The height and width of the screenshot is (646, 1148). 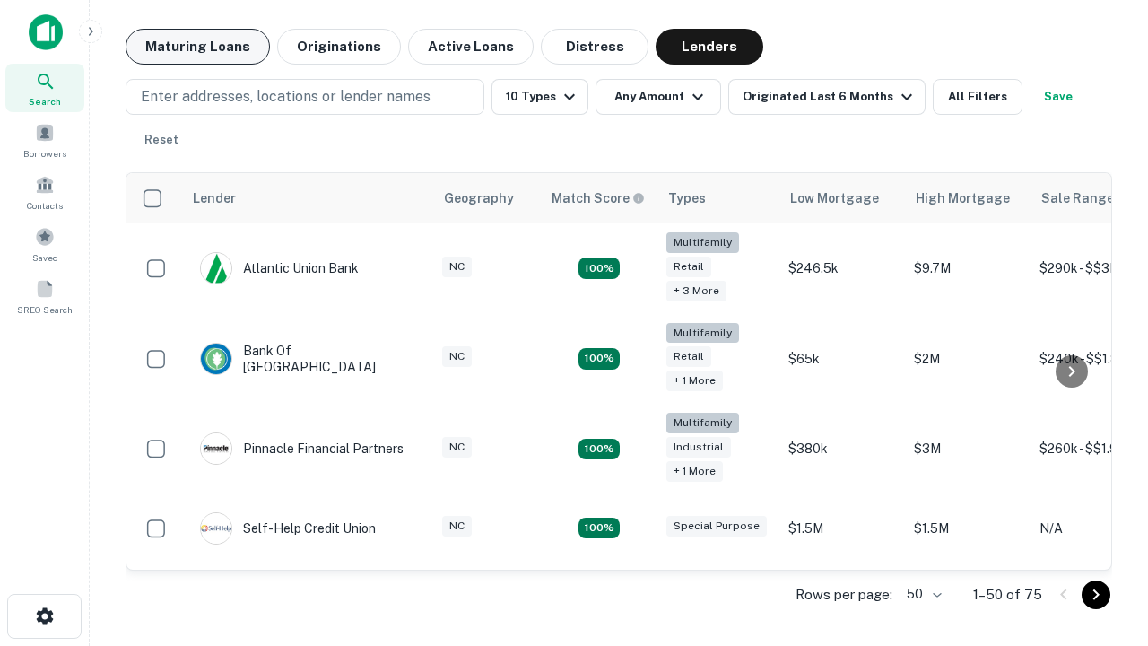 I want to click on div: Search, so click(x=45, y=88).